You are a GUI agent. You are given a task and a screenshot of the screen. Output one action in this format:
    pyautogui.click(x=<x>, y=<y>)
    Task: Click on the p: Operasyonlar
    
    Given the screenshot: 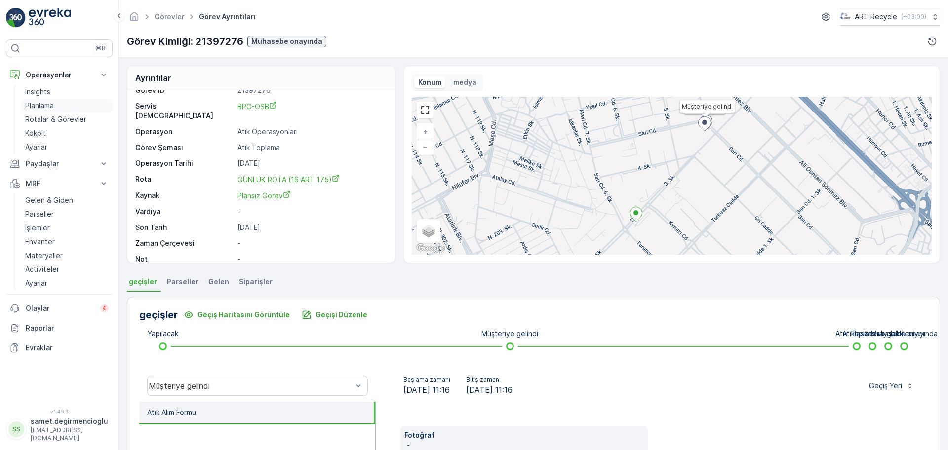 What is the action you would take?
    pyautogui.click(x=59, y=75)
    